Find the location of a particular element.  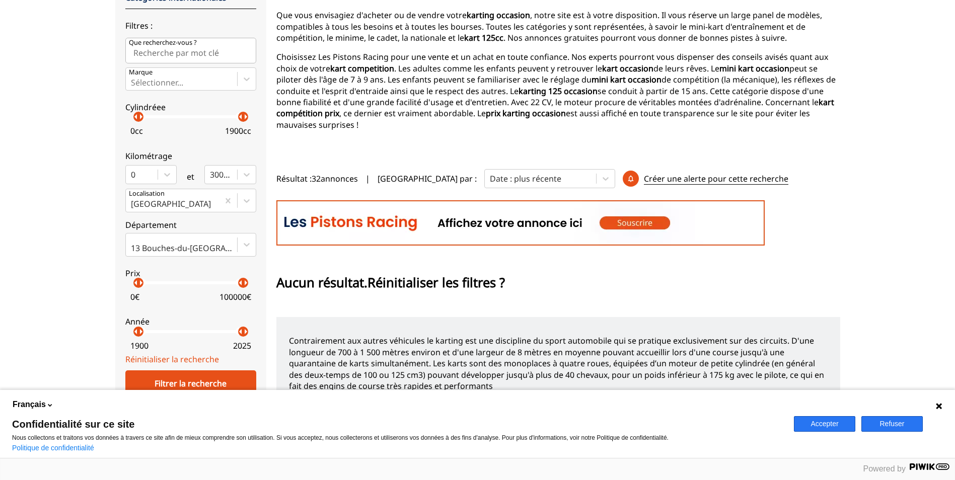

input: 0 is located at coordinates (132, 175).